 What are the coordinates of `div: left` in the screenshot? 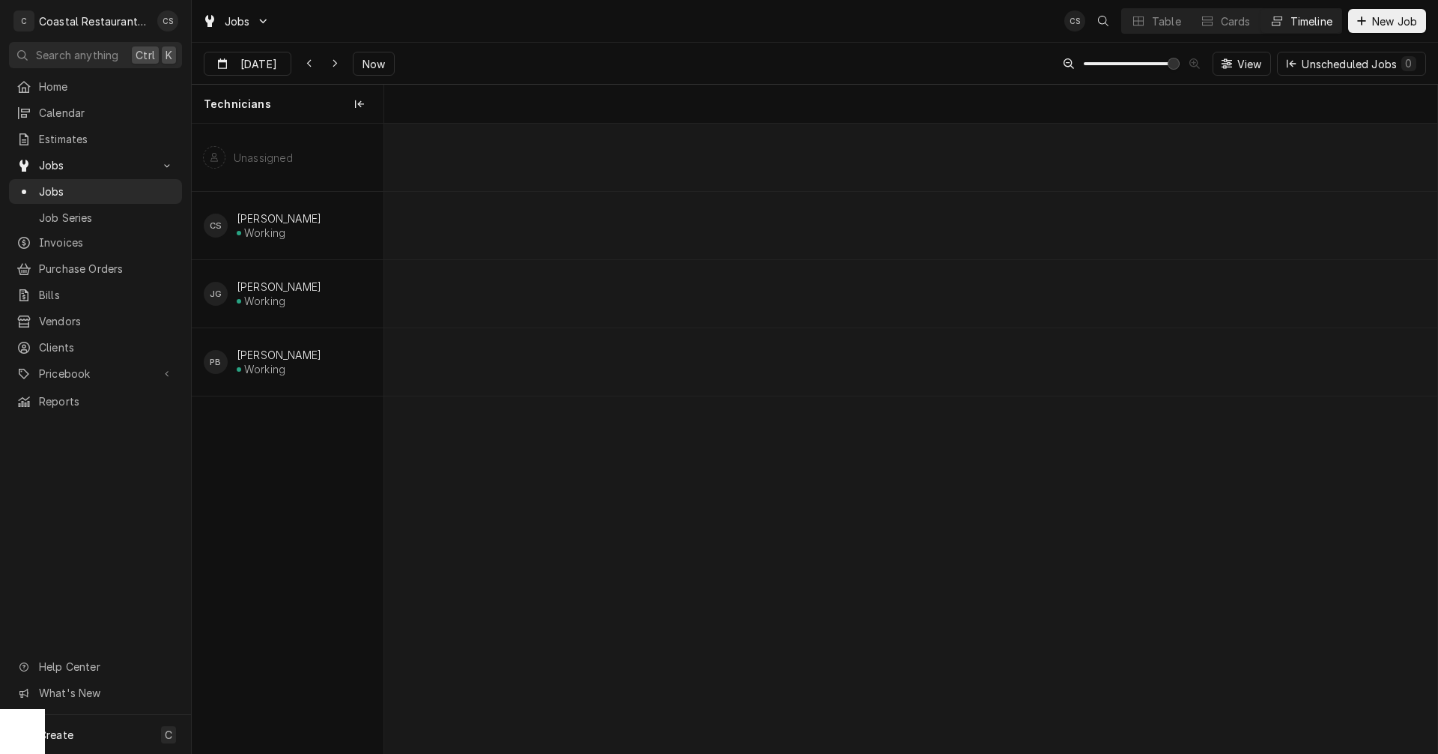 It's located at (288, 438).